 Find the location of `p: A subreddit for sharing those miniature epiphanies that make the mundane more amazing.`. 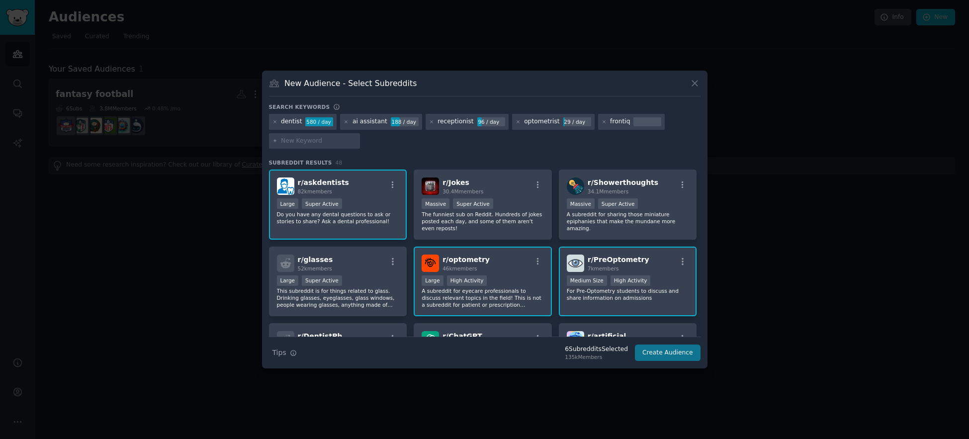

p: A subreddit for sharing those miniature epiphanies that make the mundane more amazing. is located at coordinates (628, 221).